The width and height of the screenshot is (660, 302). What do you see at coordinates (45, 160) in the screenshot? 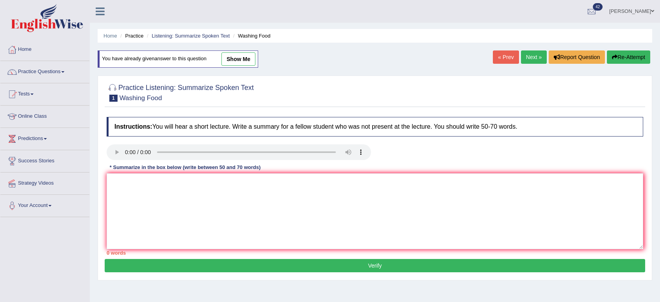
I see `a: Success Stories` at bounding box center [45, 160].